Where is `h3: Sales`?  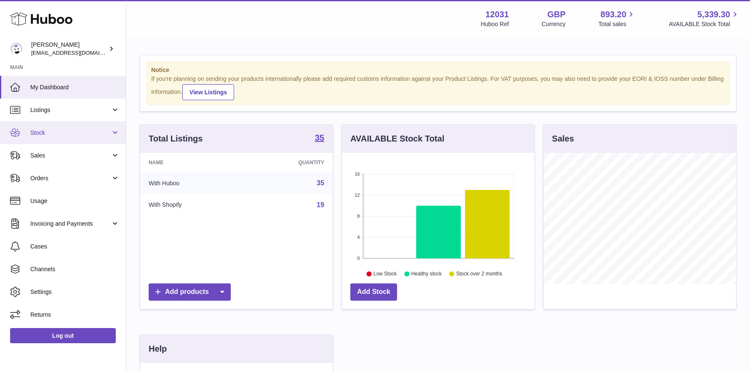 h3: Sales is located at coordinates (563, 139).